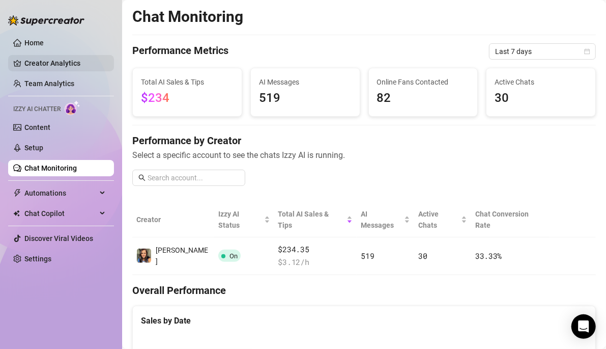 This screenshot has width=606, height=349. Describe the element at coordinates (316, 249) in the screenshot. I see `span: $234.35` at that location.